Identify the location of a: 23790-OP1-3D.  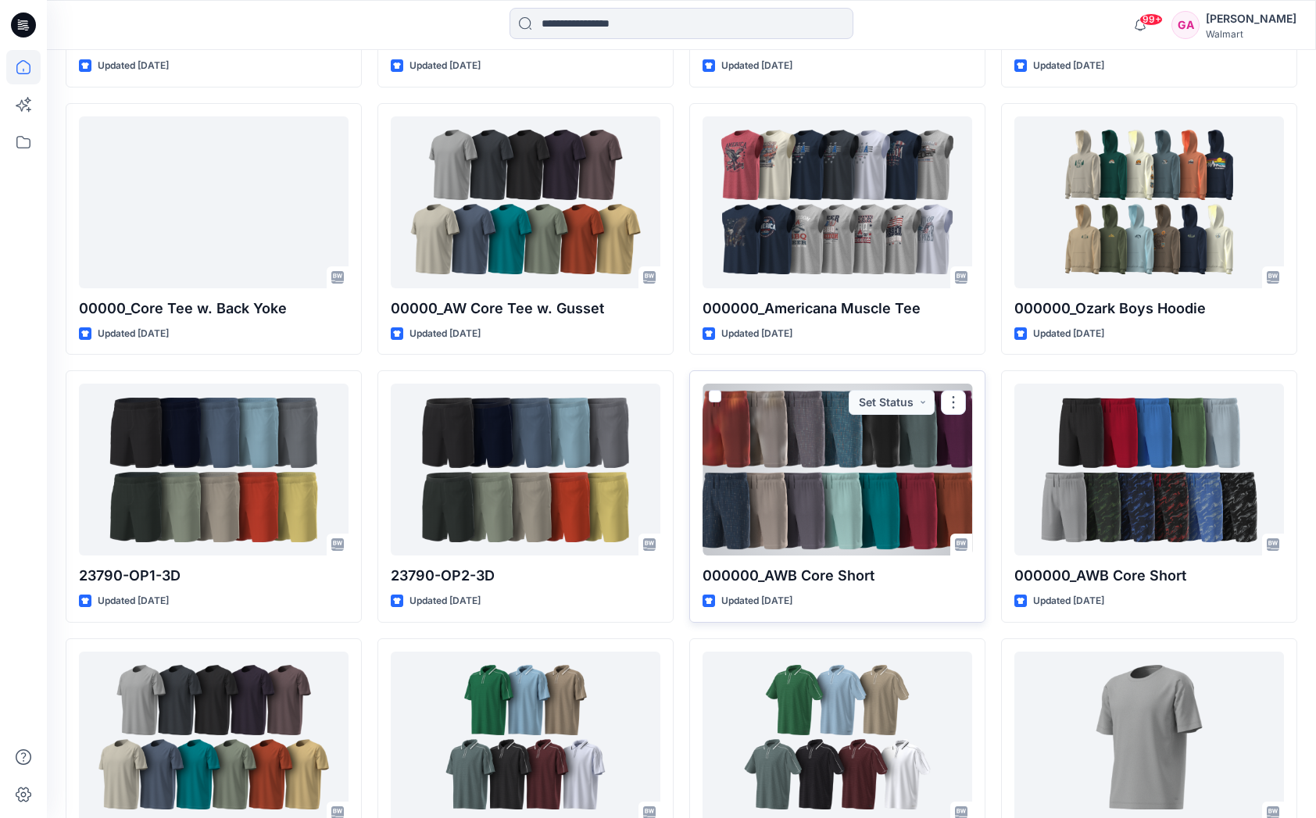
(213, 470).